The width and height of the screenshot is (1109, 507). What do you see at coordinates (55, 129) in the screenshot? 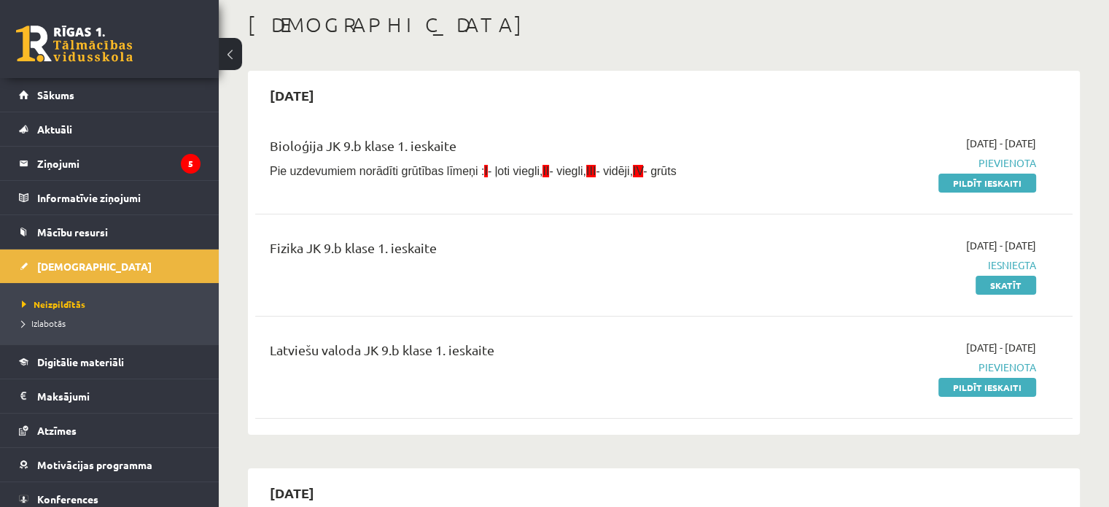
I see `span: Aktuāli` at bounding box center [55, 129].